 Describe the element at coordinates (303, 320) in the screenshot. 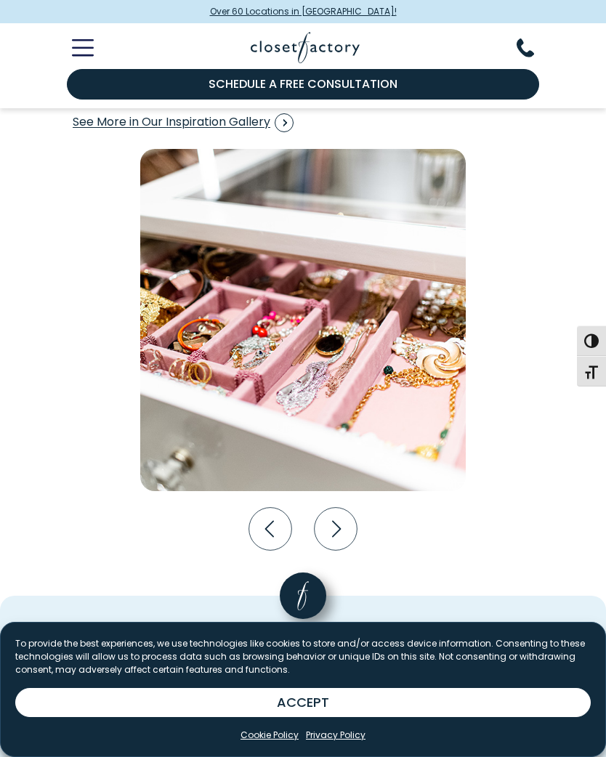

I see `img: Jewelry drawer with velvet-lined compartments and a glass top integrated into a custom island unit.` at that location.